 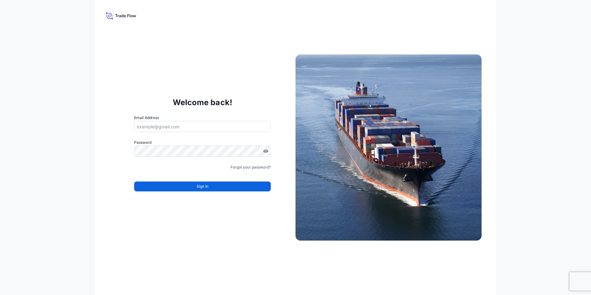 I want to click on a: Forgot your password?, so click(x=251, y=167).